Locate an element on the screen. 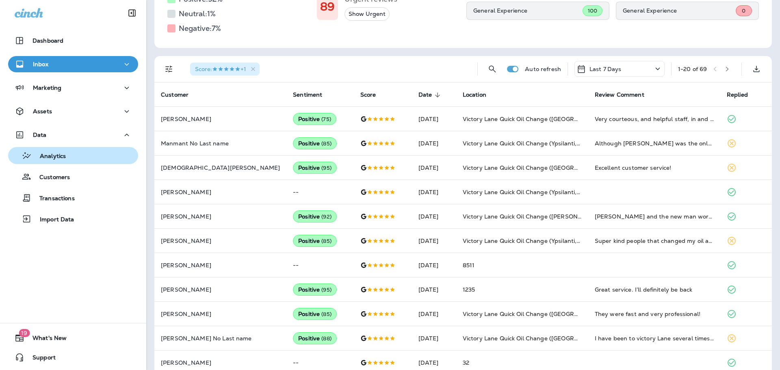 The width and height of the screenshot is (780, 370). span: 100 is located at coordinates (592, 11).